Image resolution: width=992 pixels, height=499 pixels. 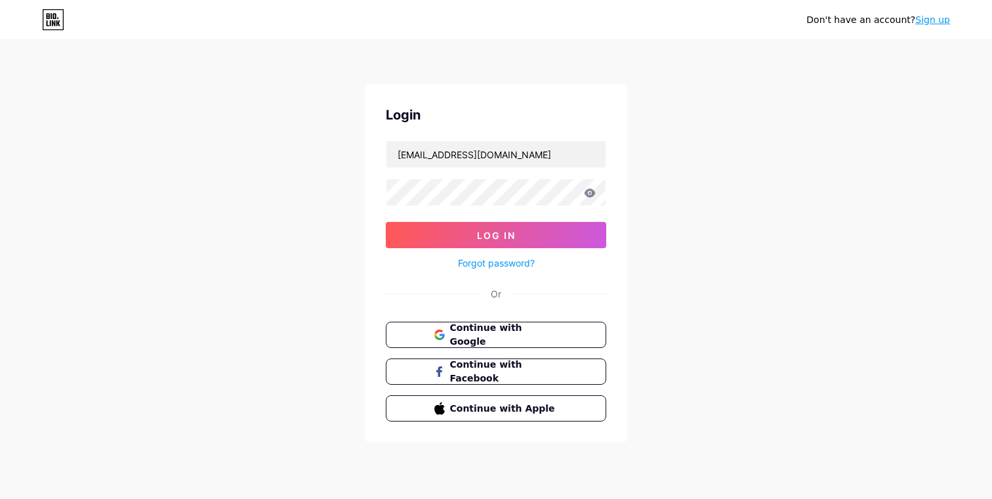 What do you see at coordinates (496, 293) in the screenshot?
I see `div: Or` at bounding box center [496, 293].